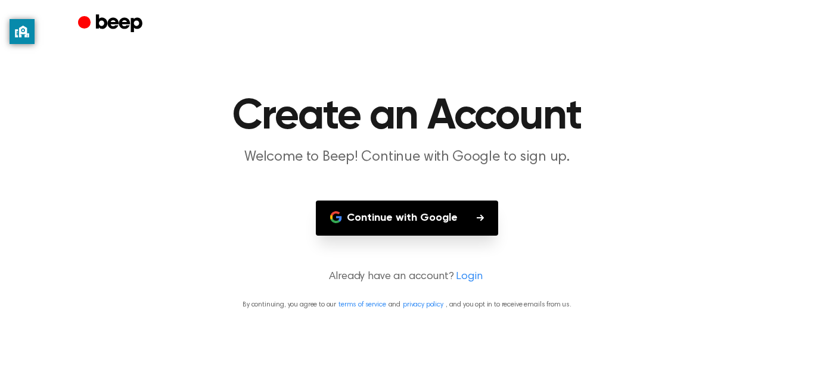 This screenshot has width=814, height=385. What do you see at coordinates (407, 117) in the screenshot?
I see `h1: Create an Account` at bounding box center [407, 117].